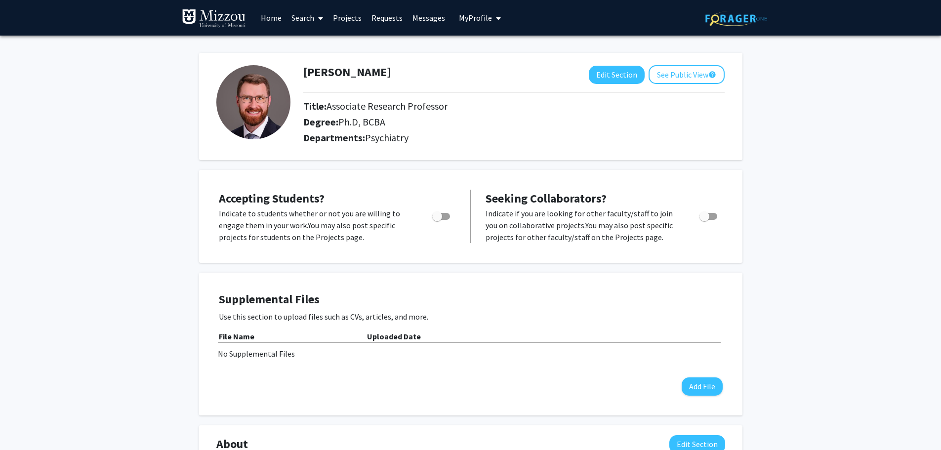 This screenshot has width=941, height=450. I want to click on button: See Public View, so click(687, 75).